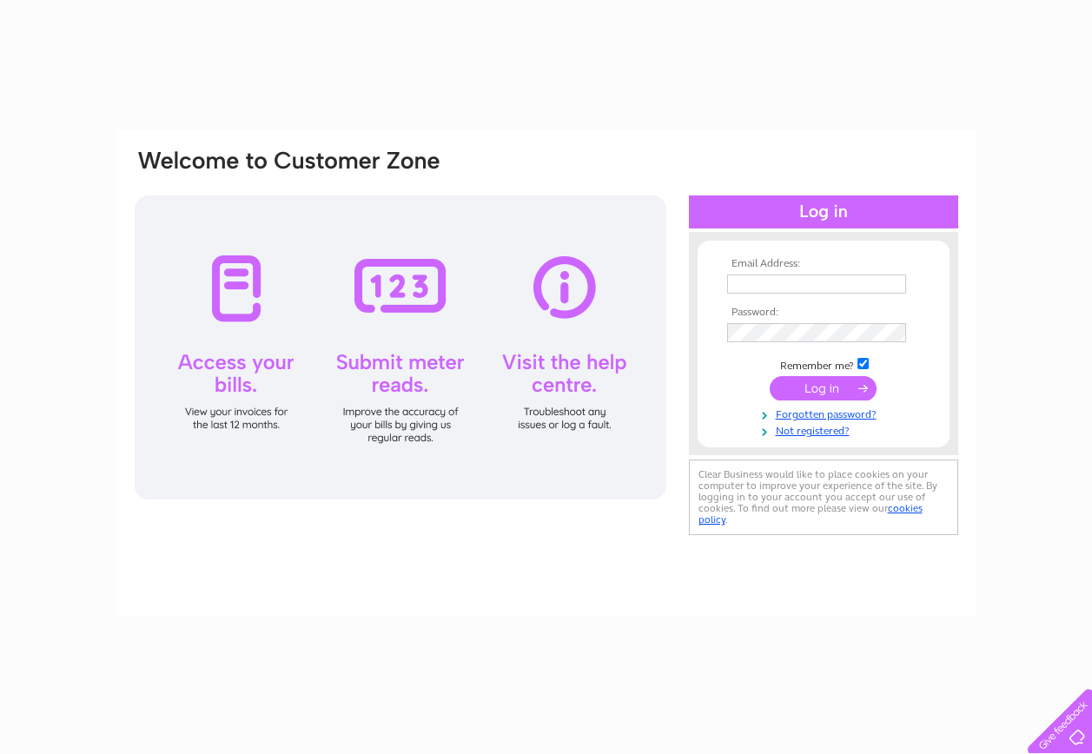  What do you see at coordinates (823, 364) in the screenshot?
I see `td: Remember me?` at bounding box center [823, 364].